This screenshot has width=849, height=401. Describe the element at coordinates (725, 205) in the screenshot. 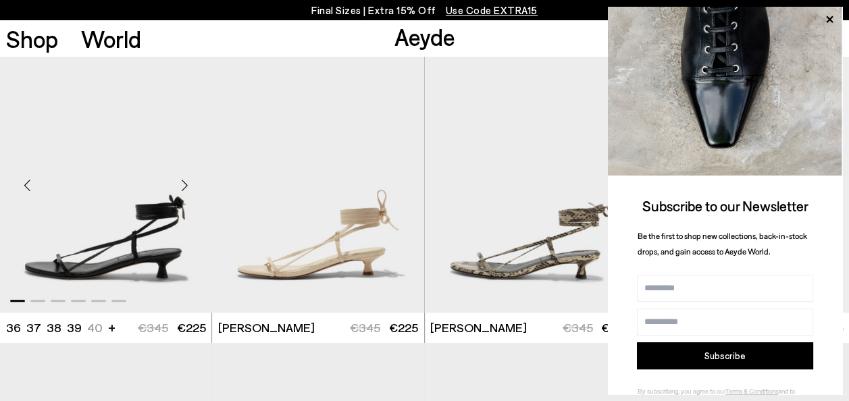

I see `span: Subscribe to our Newsletter` at that location.